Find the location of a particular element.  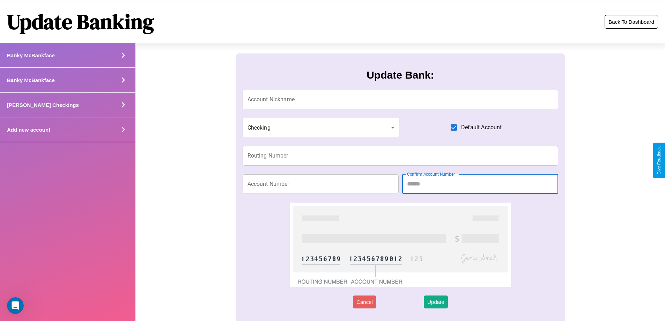

div: Give Feedback is located at coordinates (659, 160).